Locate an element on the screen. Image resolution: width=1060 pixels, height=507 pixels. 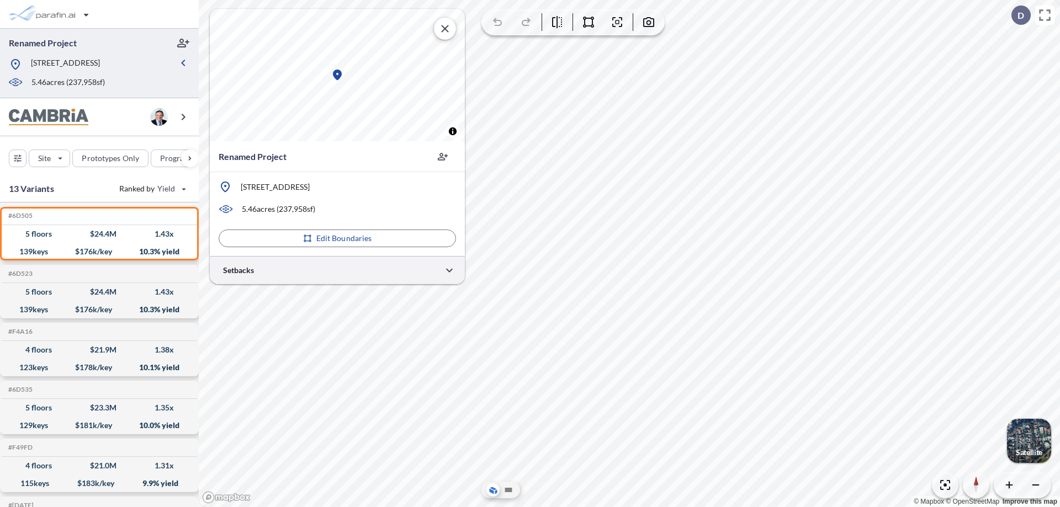
canvas: Map is located at coordinates (337, 75).